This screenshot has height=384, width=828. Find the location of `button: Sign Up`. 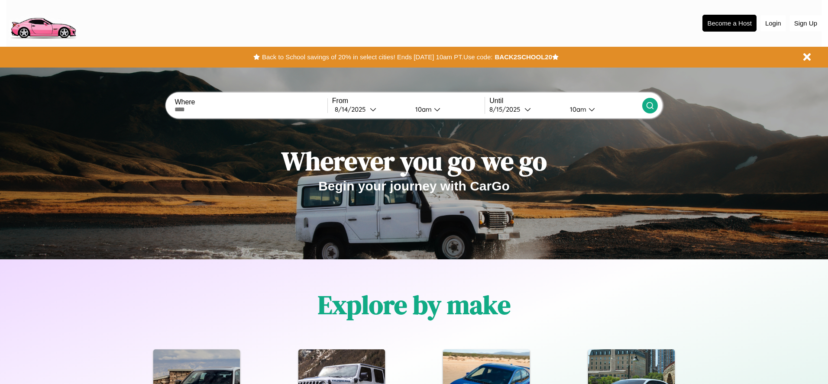

button: Sign Up is located at coordinates (805, 23).